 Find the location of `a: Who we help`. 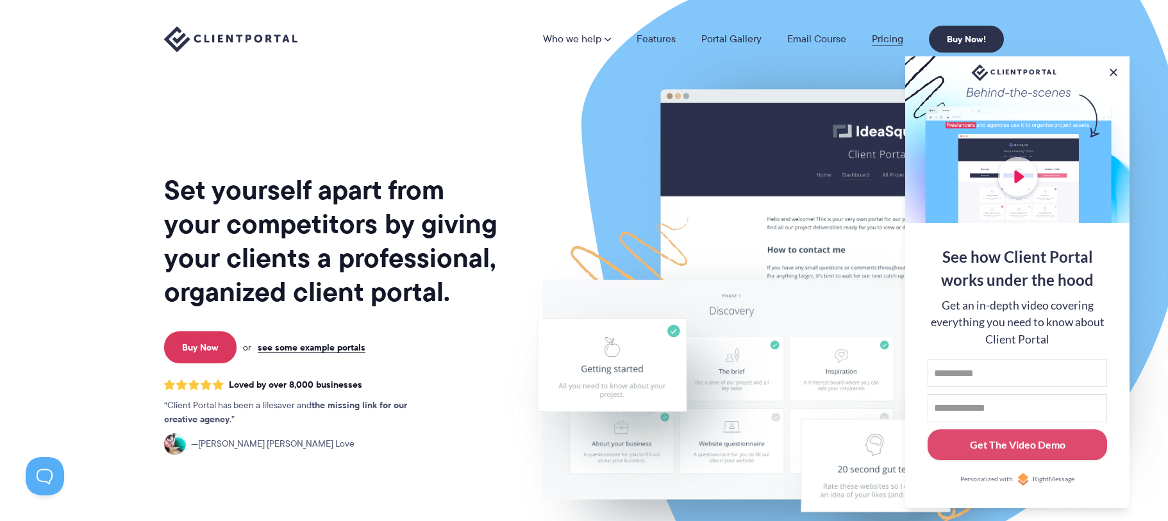

a: Who we help is located at coordinates (577, 39).